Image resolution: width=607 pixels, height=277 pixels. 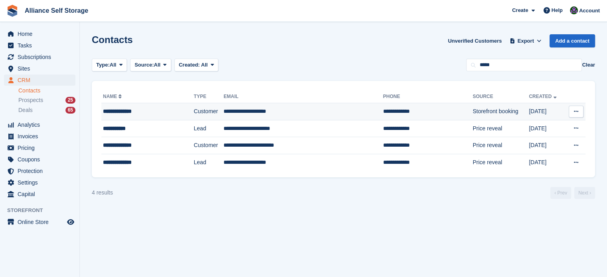 I want to click on div: 25, so click(x=70, y=100).